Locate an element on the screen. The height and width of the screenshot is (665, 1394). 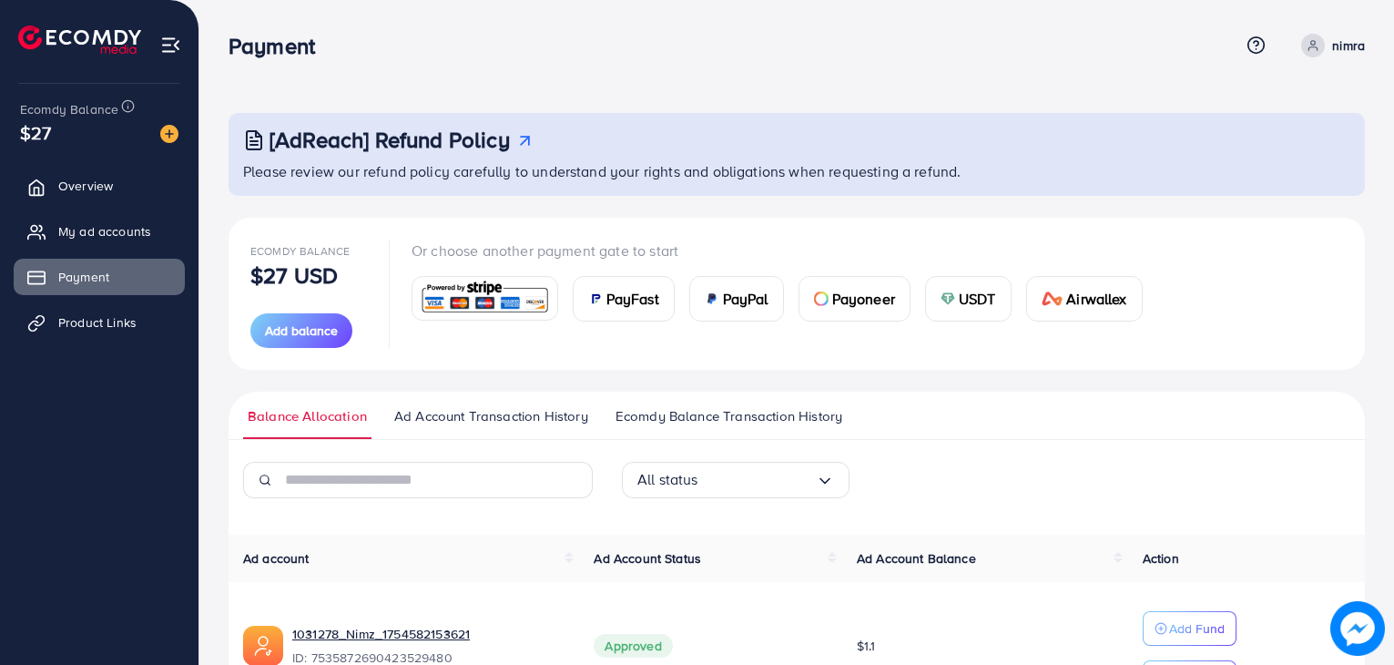
a: cardAirwallex is located at coordinates (1085, 299).